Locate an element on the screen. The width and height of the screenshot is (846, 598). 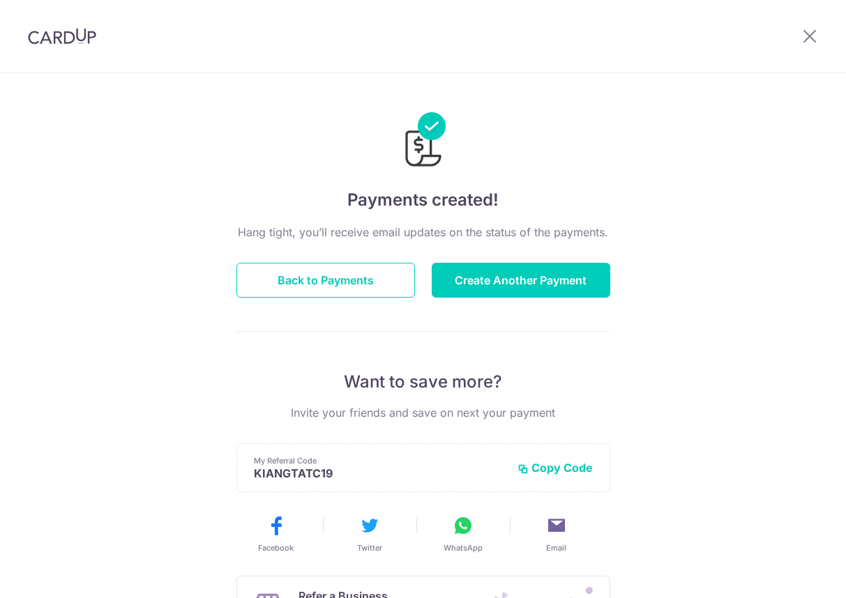
img: Payments is located at coordinates (423, 142).